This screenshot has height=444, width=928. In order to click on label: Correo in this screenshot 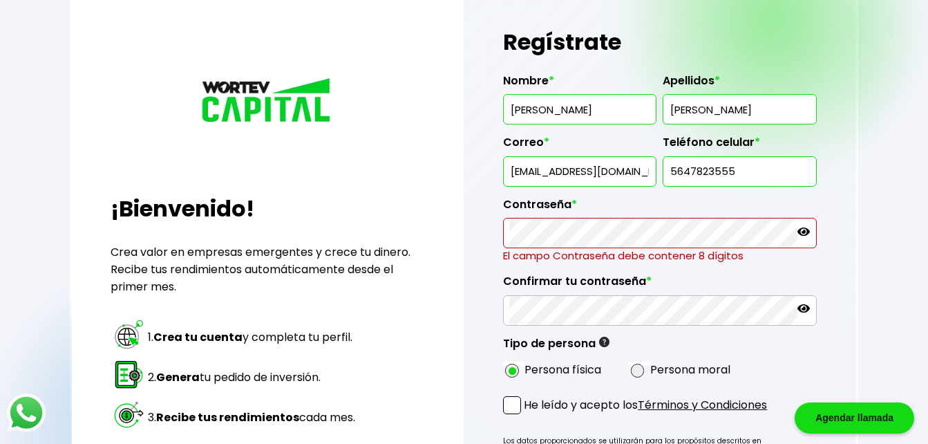, I will do `click(580, 146)`.